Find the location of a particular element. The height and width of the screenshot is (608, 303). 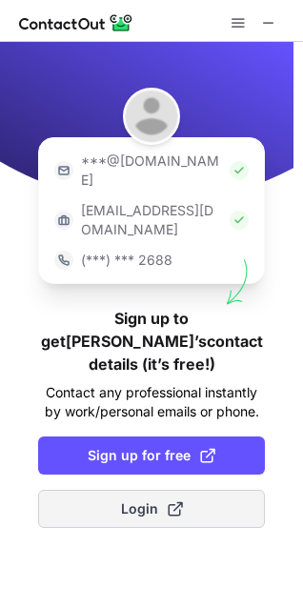

img: https://contactout.com/extension/app/static/media/login-email-icon.f64bce713bb5cd1896fef81aa7b14a... is located at coordinates (64, 171).